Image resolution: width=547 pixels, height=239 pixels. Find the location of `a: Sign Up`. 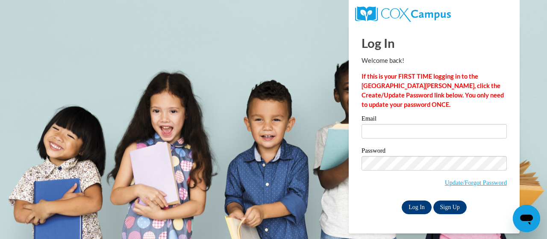

a: Sign Up is located at coordinates (450, 207).